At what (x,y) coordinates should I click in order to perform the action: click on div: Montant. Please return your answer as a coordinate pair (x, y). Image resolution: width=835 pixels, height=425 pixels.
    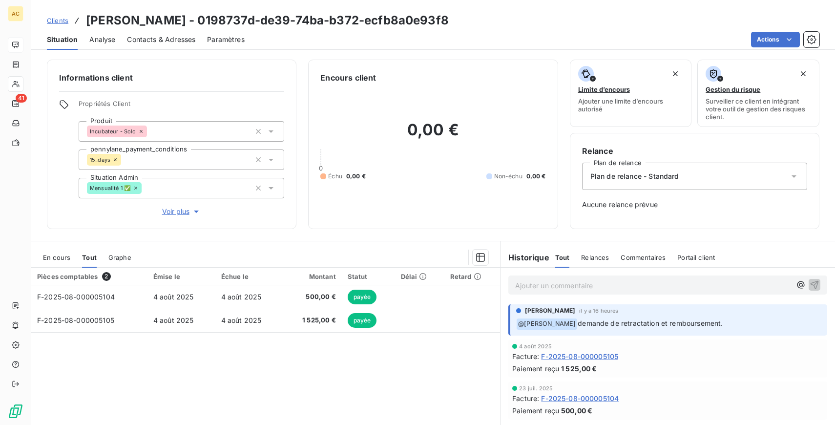
    Looking at the image, I should click on (312, 277).